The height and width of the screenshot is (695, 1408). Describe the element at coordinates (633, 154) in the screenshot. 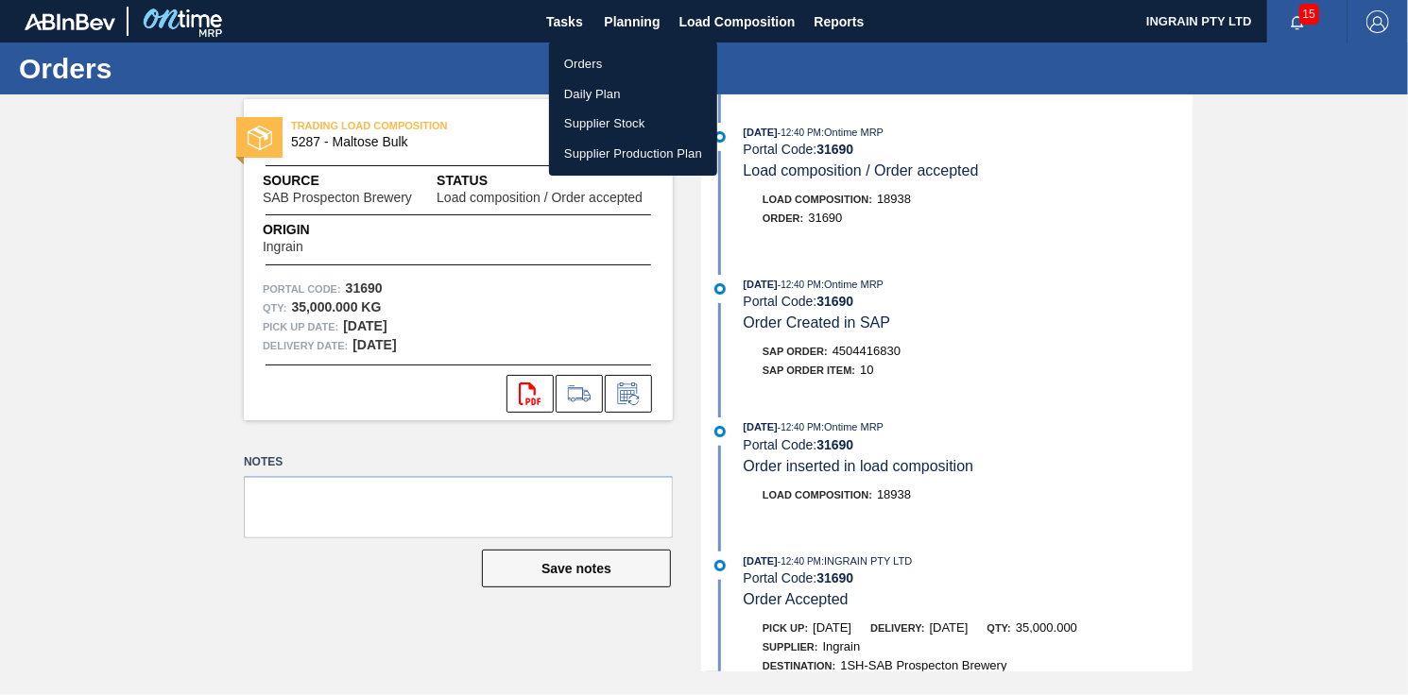

I see `a: Supplier Production Plan` at that location.